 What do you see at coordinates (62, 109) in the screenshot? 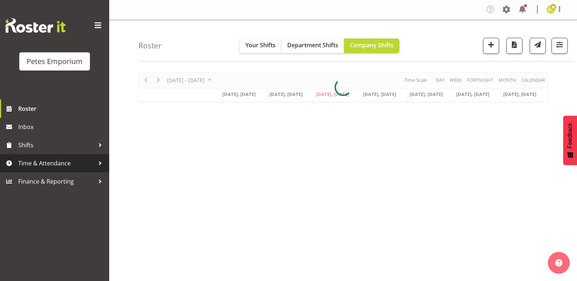
I see `span: Roster` at bounding box center [62, 109].